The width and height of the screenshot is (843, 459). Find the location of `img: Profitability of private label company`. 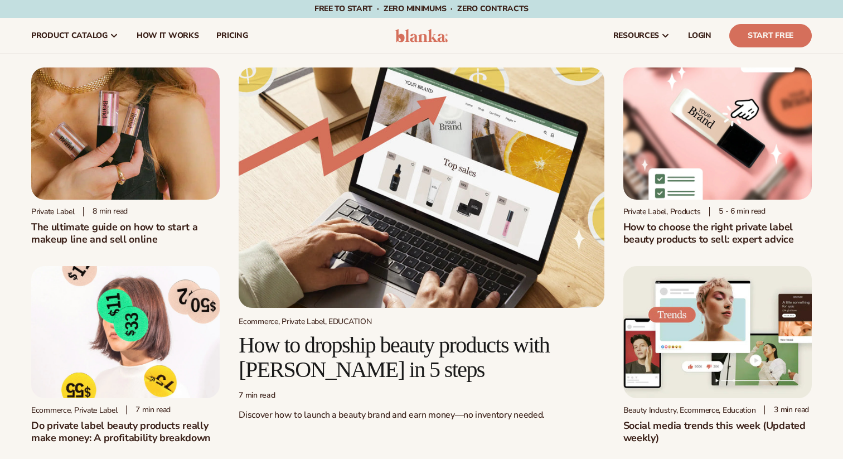

img: Profitability of private label company is located at coordinates (125, 332).